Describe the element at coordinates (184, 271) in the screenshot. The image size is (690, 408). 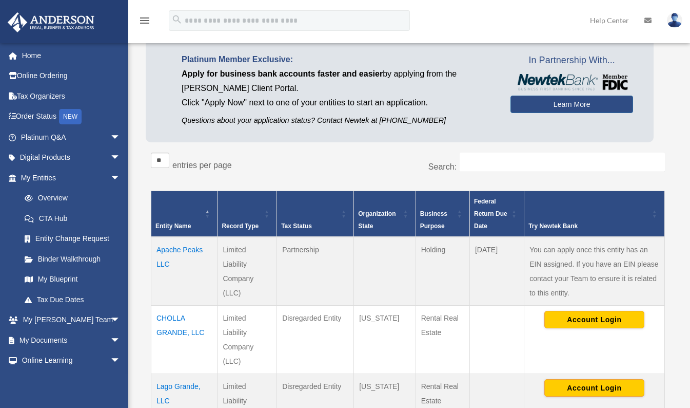
I see `td: Apache Peaks LLC` at that location.